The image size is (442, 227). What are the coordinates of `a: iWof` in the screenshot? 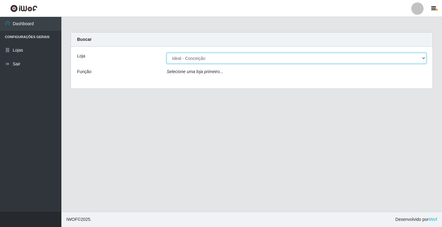 It's located at (433, 219).